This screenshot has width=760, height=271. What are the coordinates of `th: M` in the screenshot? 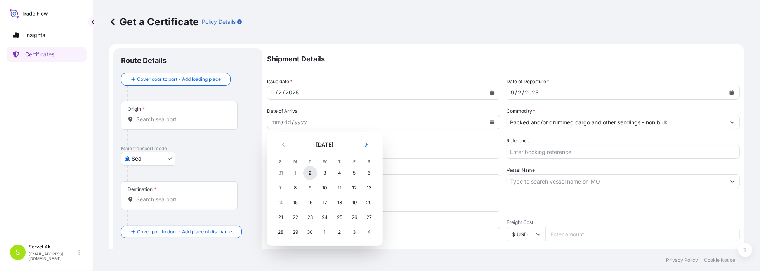 It's located at (295, 161).